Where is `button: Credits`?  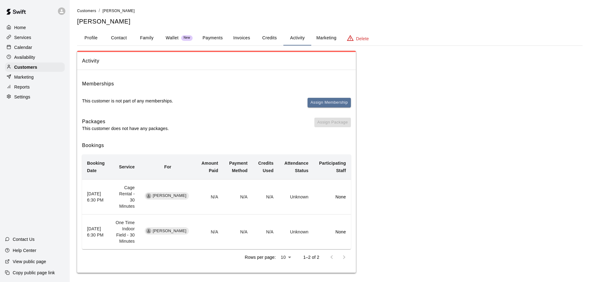 button: Credits is located at coordinates (269, 38).